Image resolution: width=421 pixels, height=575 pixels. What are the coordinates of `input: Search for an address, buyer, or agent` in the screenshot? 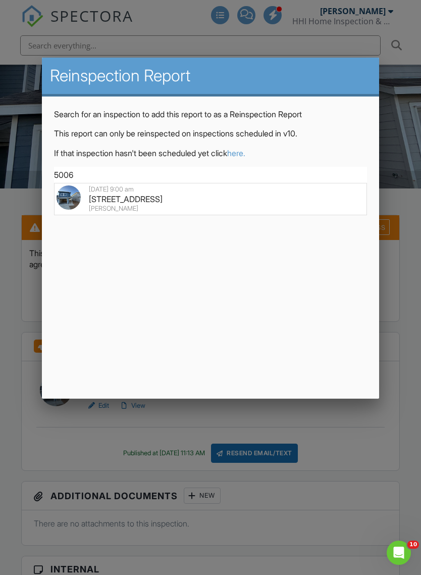 It's located at (210, 175).